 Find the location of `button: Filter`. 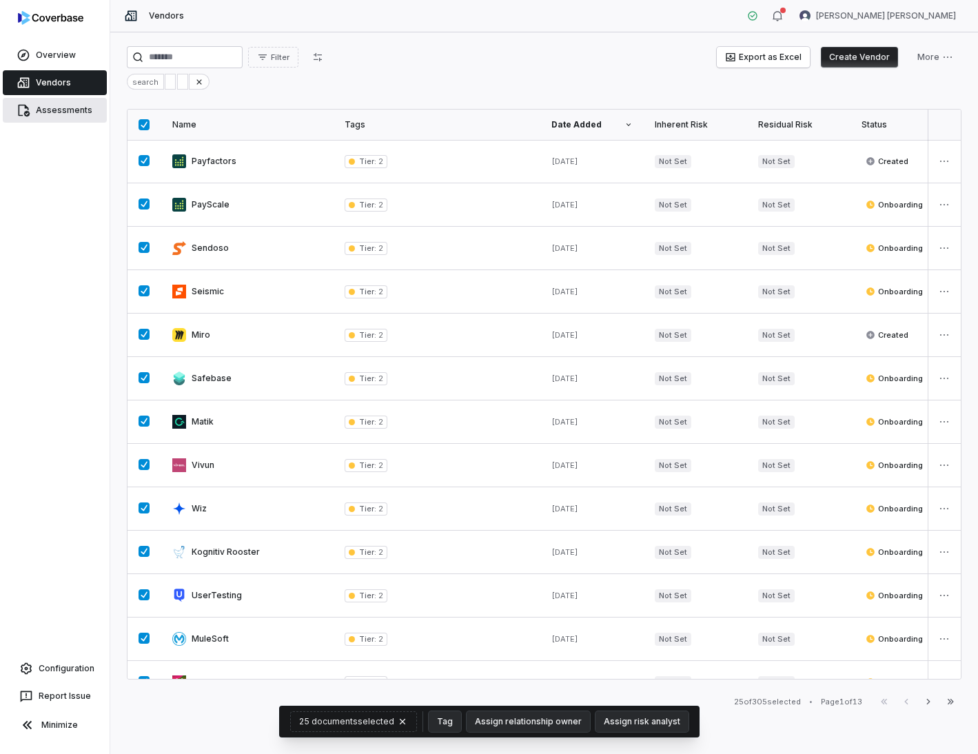

button: Filter is located at coordinates (273, 57).